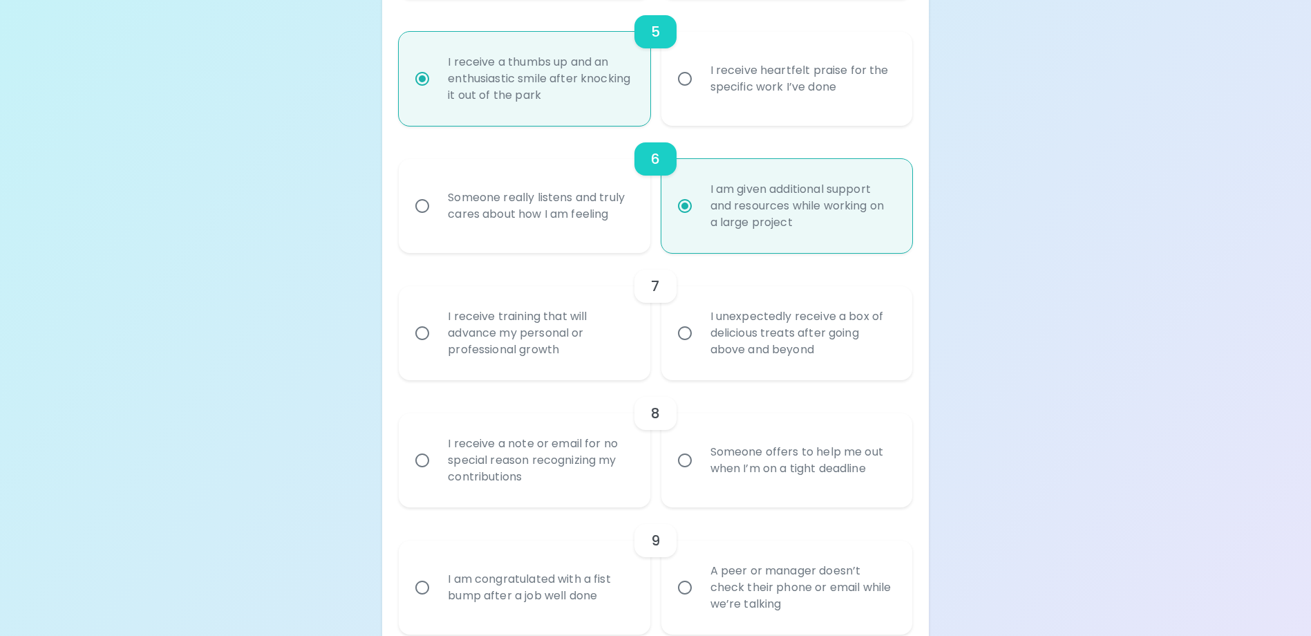  Describe the element at coordinates (802, 333) in the screenshot. I see `div: I unexpectedly receive a box of delicious treats after going above and beyond` at that location.